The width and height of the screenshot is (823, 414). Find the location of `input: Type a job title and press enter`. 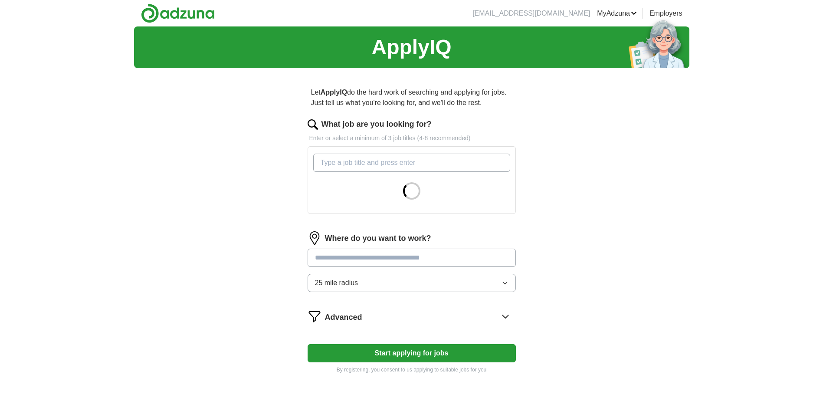

input: Type a job title and press enter is located at coordinates (412, 163).